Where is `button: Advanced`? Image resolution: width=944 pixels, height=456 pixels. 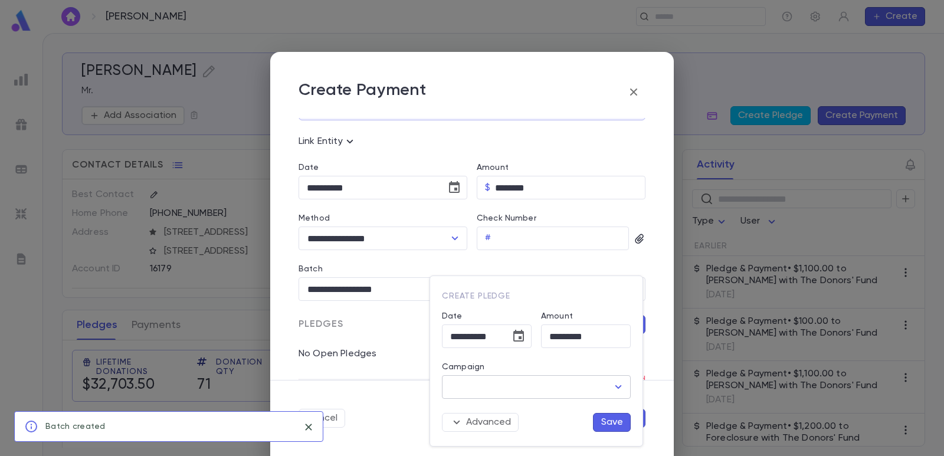 button: Advanced is located at coordinates (480, 422).